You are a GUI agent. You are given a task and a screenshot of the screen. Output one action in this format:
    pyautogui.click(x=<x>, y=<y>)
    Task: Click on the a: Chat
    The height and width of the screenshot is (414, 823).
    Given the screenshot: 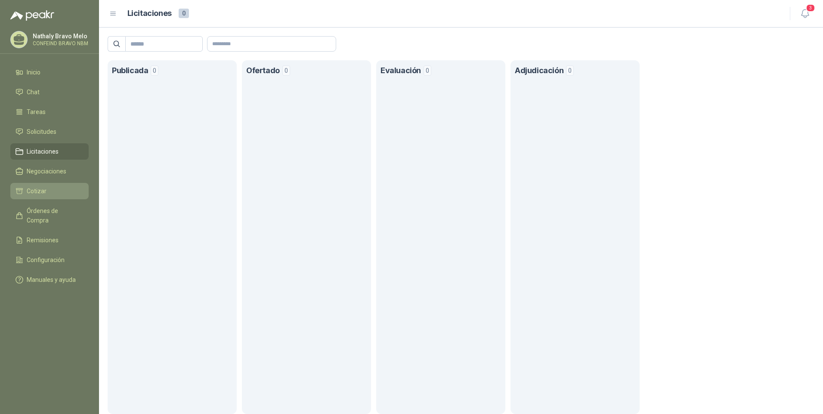 What is the action you would take?
    pyautogui.click(x=49, y=92)
    